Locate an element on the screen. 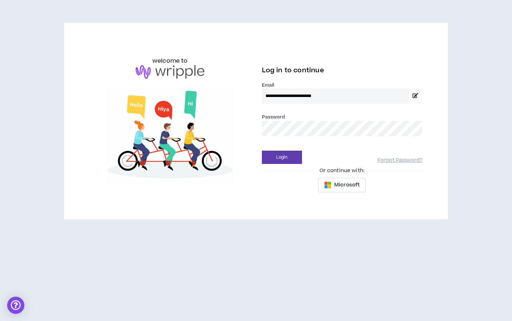 This screenshot has width=512, height=321. h6: welcome to is located at coordinates (170, 61).